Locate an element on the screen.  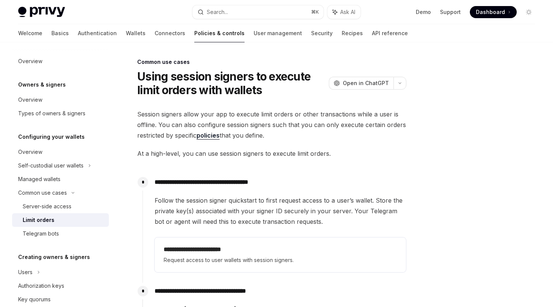
div: Key quorums is located at coordinates (34, 299).